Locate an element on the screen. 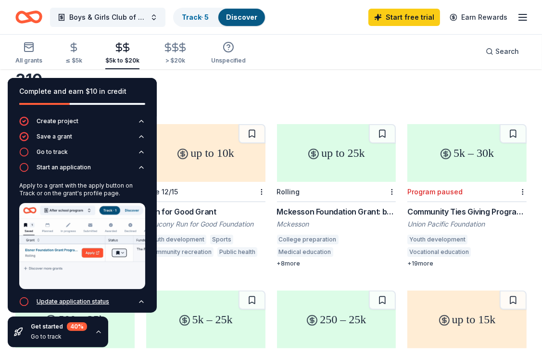 The height and width of the screenshot is (355, 542). button: > $20k is located at coordinates (175, 53).